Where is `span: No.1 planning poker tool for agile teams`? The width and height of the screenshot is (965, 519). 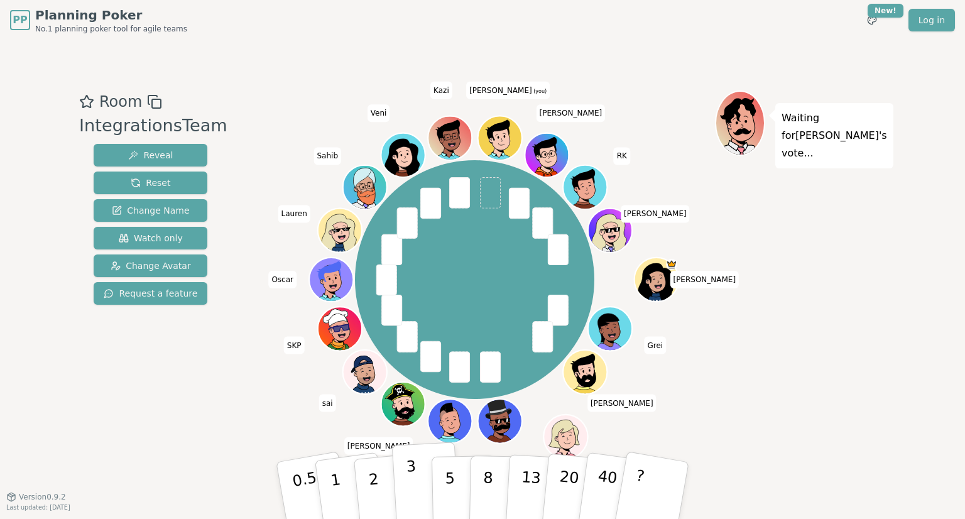 span: No.1 planning poker tool for agile teams is located at coordinates (111, 29).